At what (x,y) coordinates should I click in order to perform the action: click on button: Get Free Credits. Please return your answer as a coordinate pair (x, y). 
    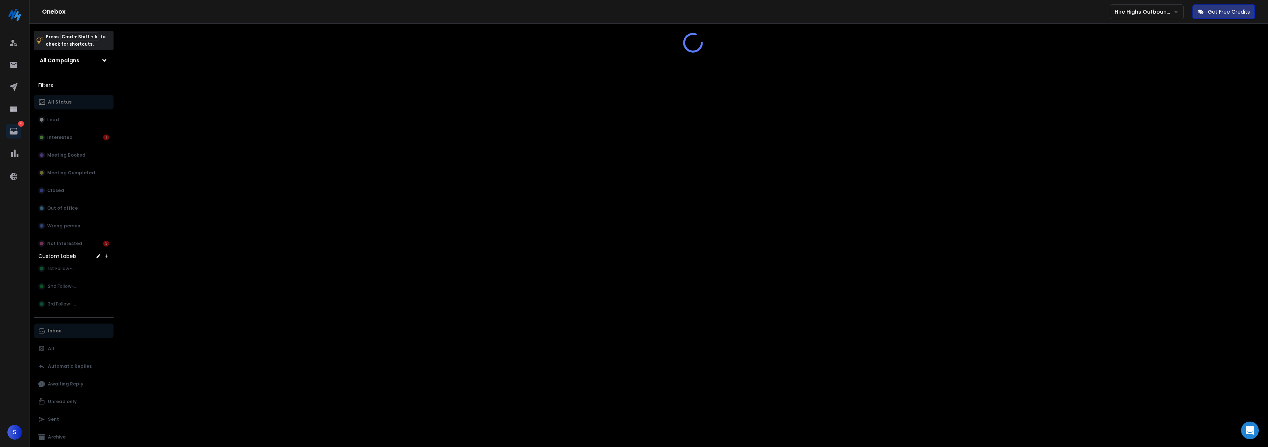
    Looking at the image, I should click on (1224, 12).